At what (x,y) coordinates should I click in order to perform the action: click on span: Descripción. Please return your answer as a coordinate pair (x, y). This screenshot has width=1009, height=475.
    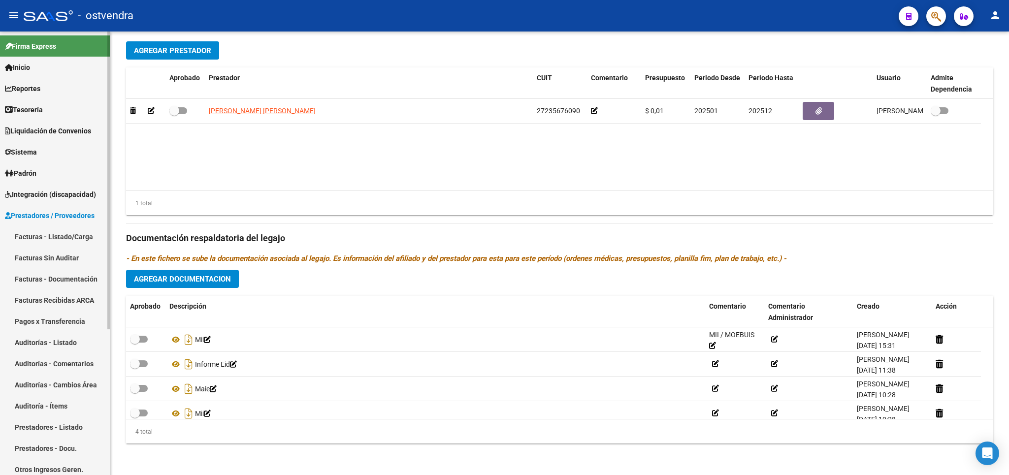
    Looking at the image, I should click on (188, 306).